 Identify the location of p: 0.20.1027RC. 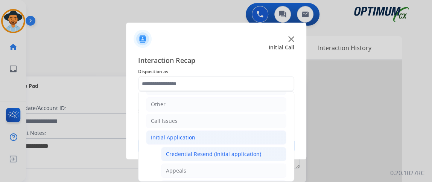
(407, 173).